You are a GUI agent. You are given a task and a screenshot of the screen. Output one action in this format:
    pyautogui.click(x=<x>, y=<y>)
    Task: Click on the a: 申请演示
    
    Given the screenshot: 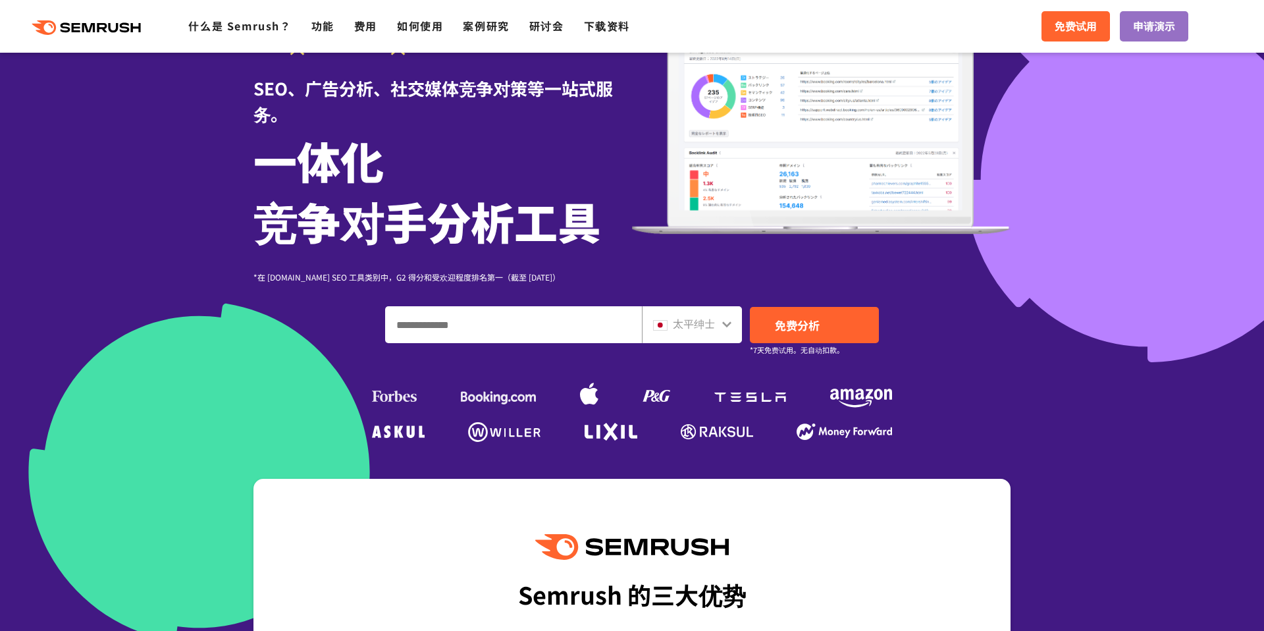 What is the action you would take?
    pyautogui.click(x=1154, y=26)
    